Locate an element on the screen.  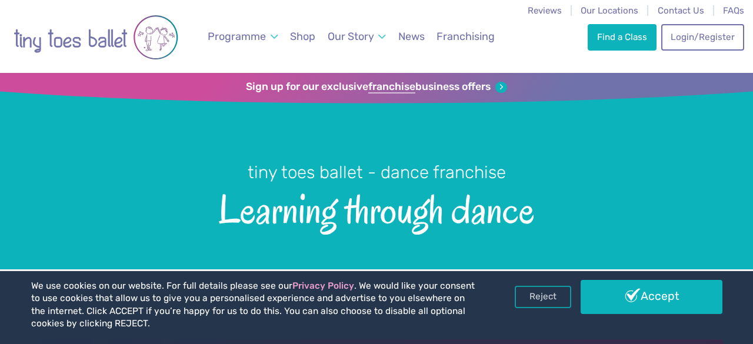
a: Franchising is located at coordinates (465, 36).